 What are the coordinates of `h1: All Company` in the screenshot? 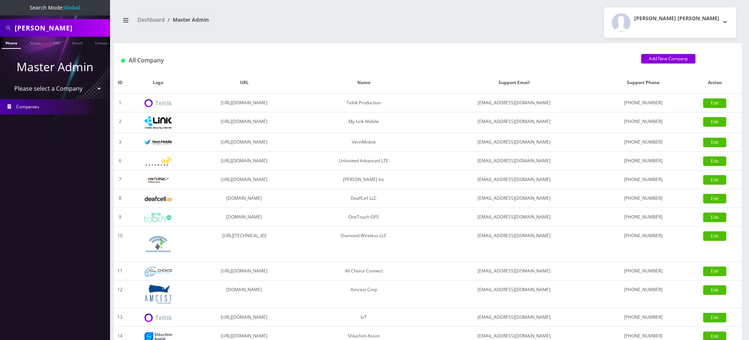 It's located at (376, 60).